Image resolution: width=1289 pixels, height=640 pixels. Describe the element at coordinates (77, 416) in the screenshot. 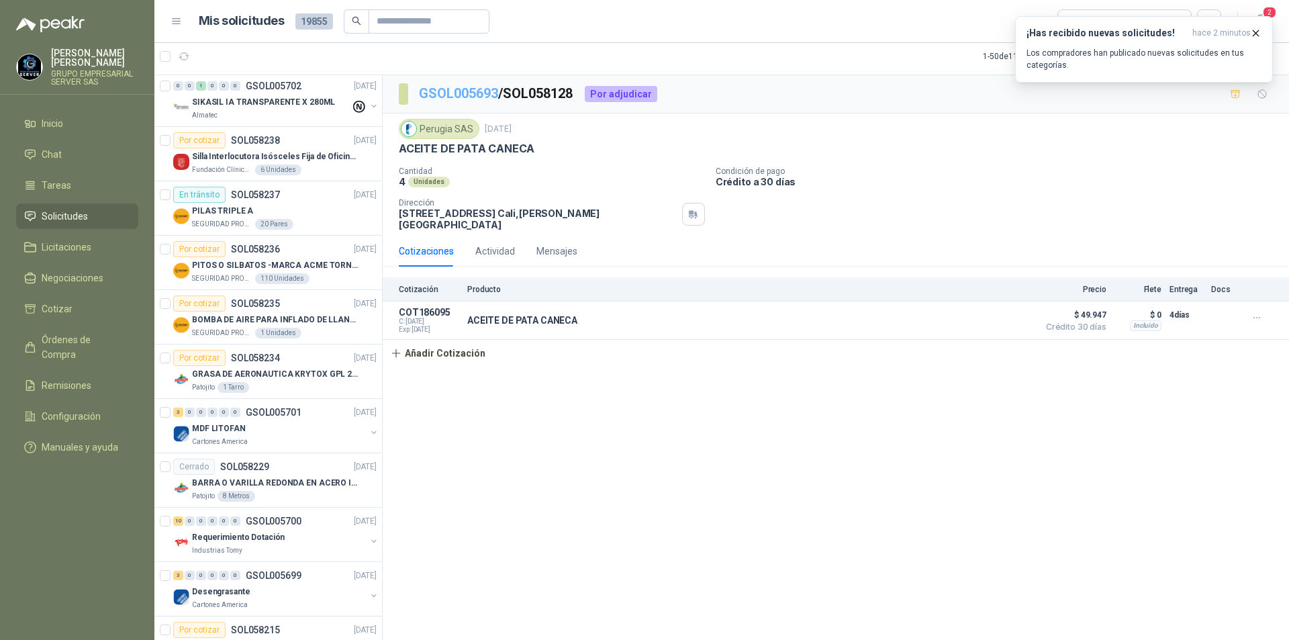

I see `a: Configuración` at that location.